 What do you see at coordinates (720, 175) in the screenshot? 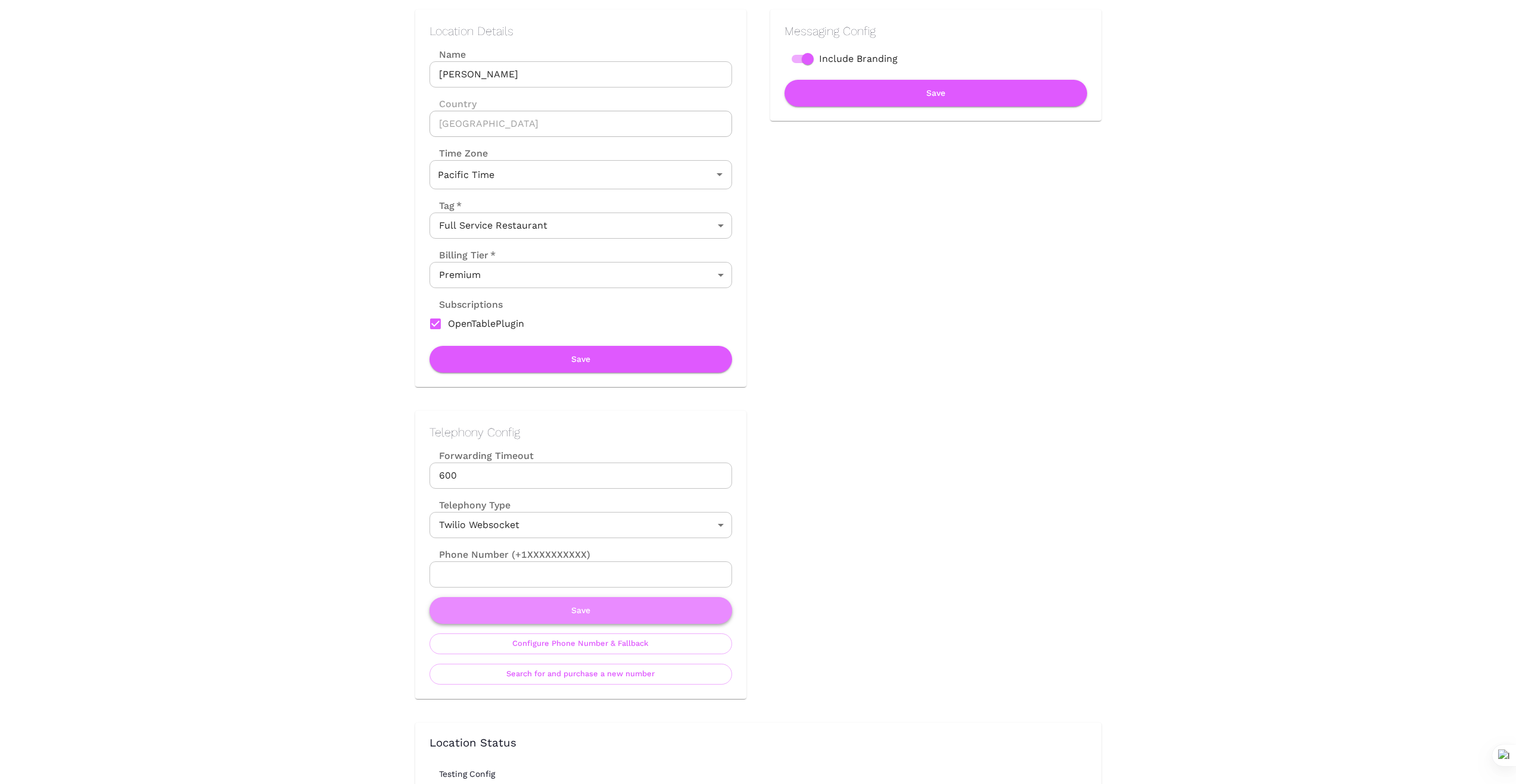
I see `button: Open` at bounding box center [720, 175].